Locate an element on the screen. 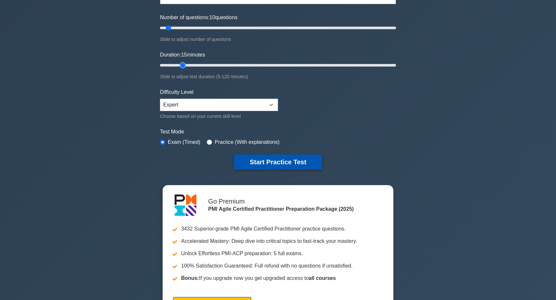  span: 10 is located at coordinates (212, 17).